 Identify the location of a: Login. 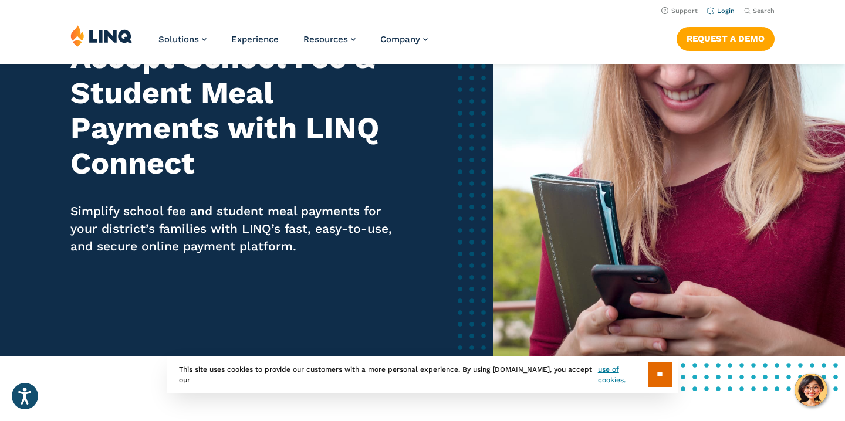
(720, 11).